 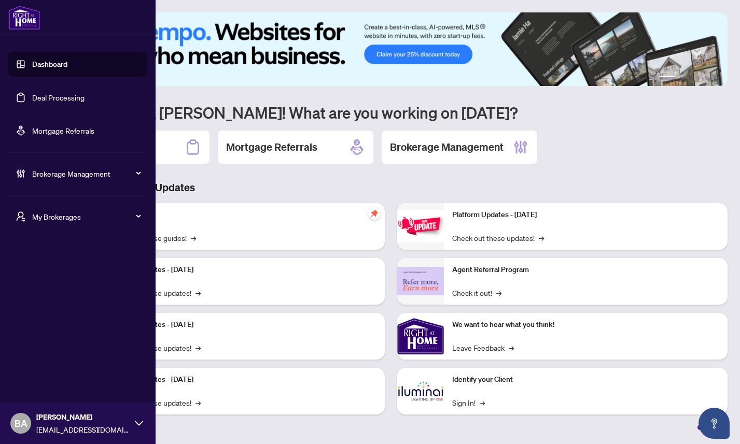 What do you see at coordinates (690, 78) in the screenshot?
I see `button: 3` at bounding box center [690, 78].